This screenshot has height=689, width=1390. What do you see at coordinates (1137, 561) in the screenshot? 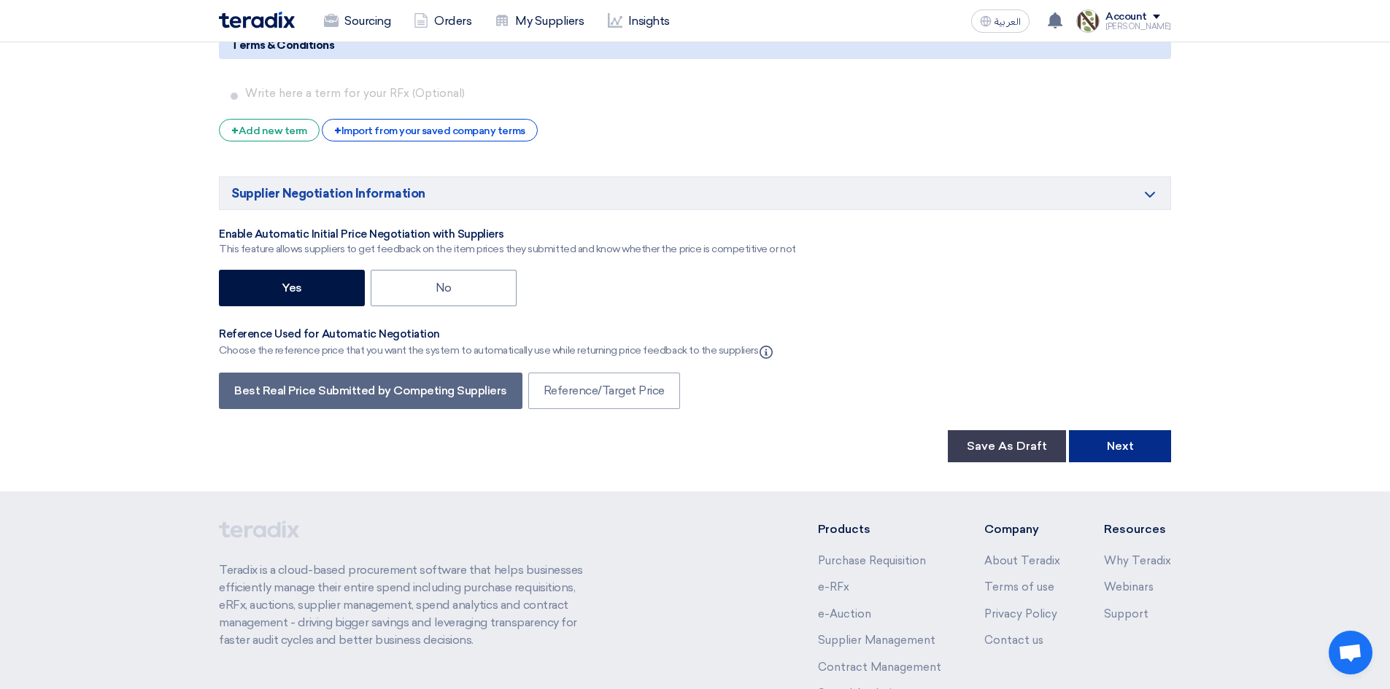
I see `a: Why Teradix` at bounding box center [1137, 561].